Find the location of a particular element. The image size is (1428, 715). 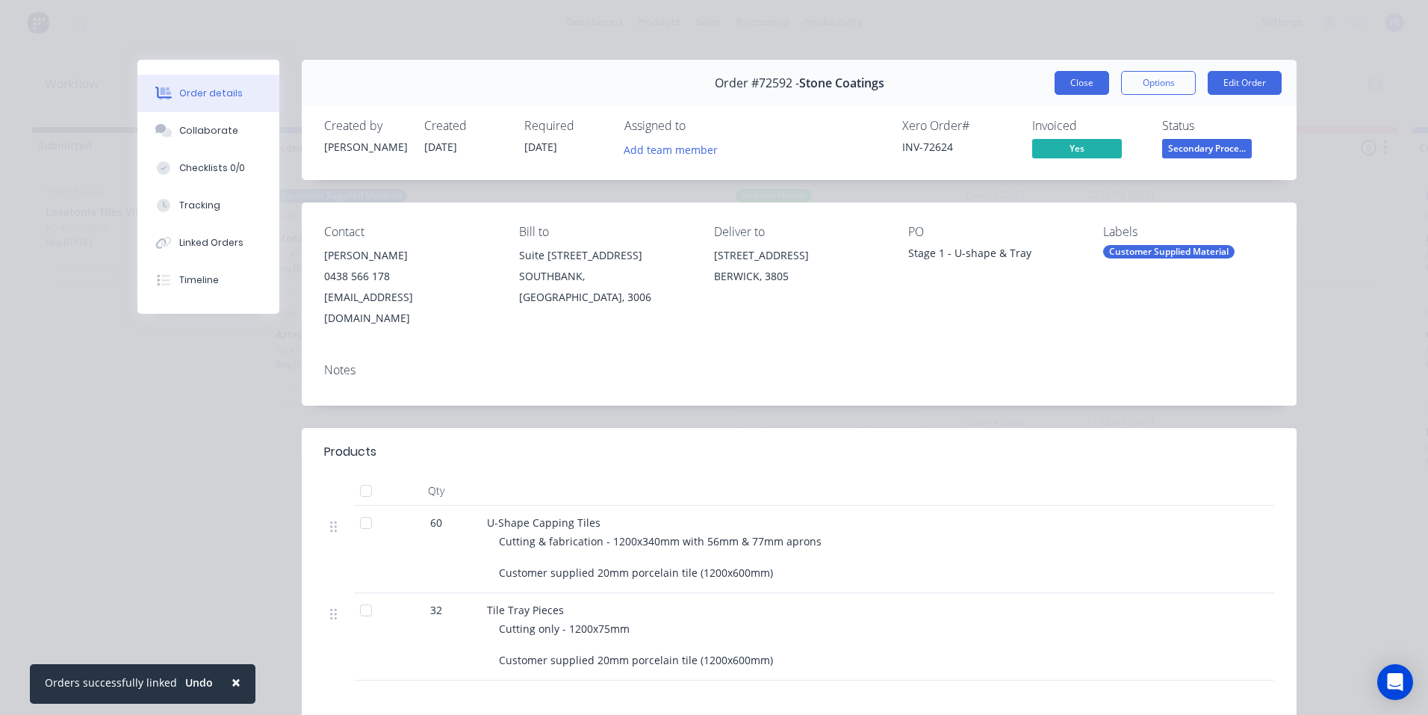

div: Xero Order # is located at coordinates (958, 125).